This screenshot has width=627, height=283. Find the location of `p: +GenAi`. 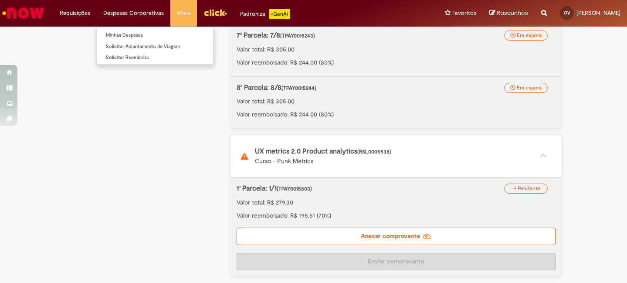

p: +GenAi is located at coordinates (279, 14).